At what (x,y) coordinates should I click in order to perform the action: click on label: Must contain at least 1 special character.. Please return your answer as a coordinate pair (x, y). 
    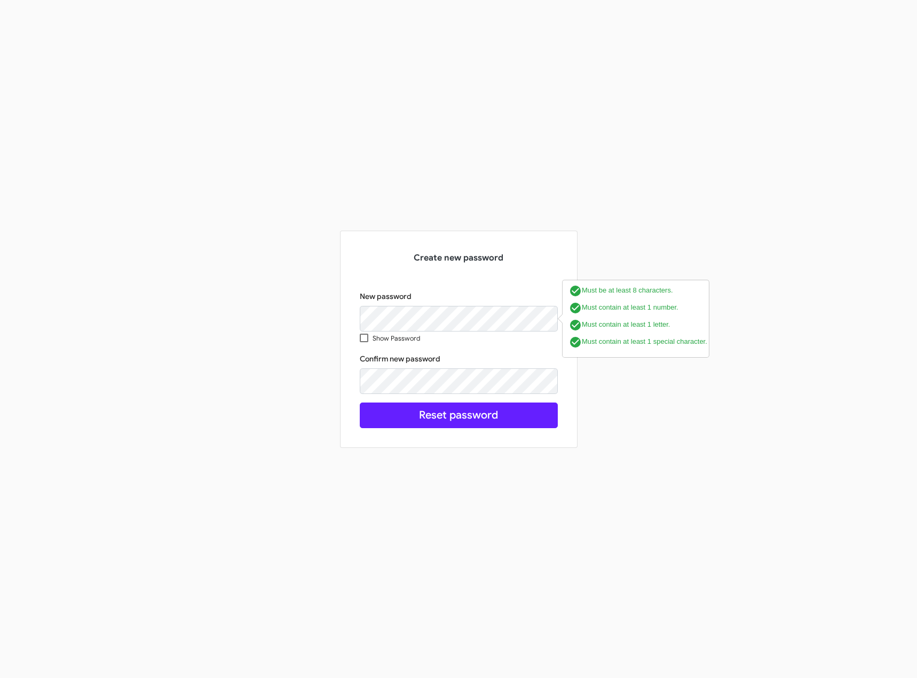
    Looking at the image, I should click on (638, 342).